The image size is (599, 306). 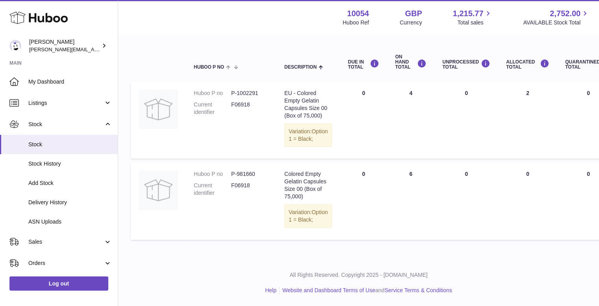 I want to click on span: ASN Uploads, so click(x=70, y=221).